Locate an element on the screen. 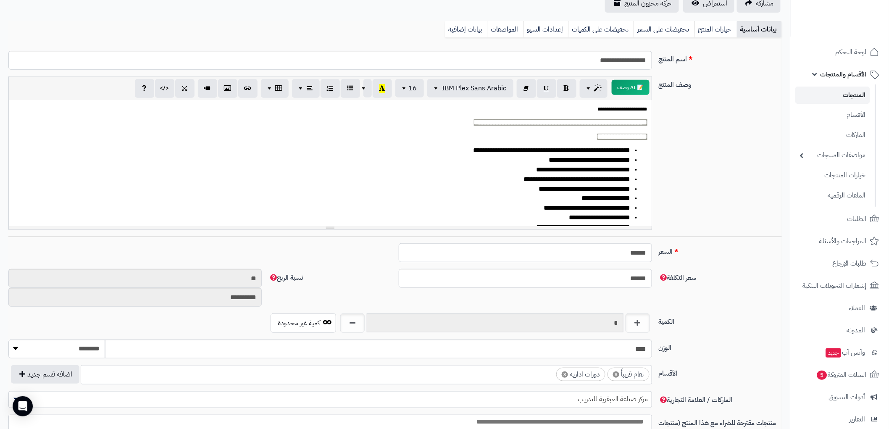 The width and height of the screenshot is (889, 429). a: تخفيضات على الكميات is located at coordinates (601, 29).